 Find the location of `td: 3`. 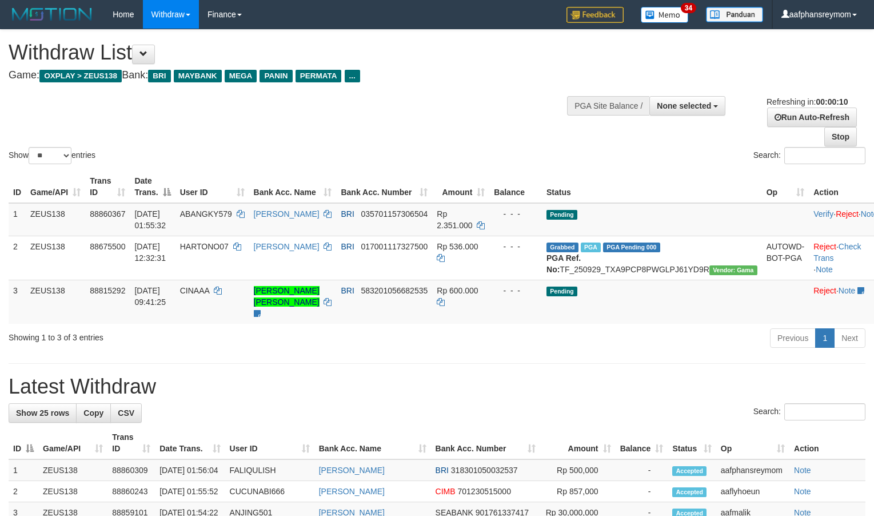

td: 3 is located at coordinates (17, 301).